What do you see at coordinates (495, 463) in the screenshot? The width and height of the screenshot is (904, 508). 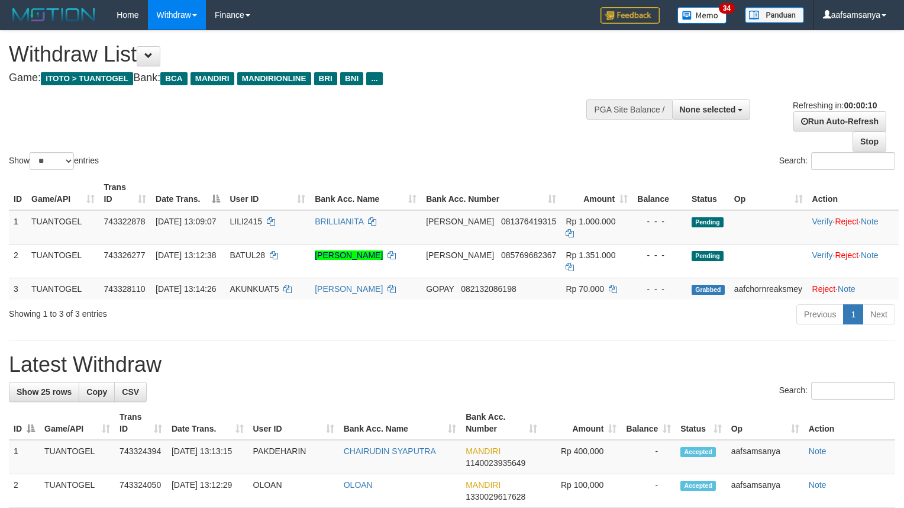 I see `span: Copy 1140023935649 to clipboard` at bounding box center [495, 463].